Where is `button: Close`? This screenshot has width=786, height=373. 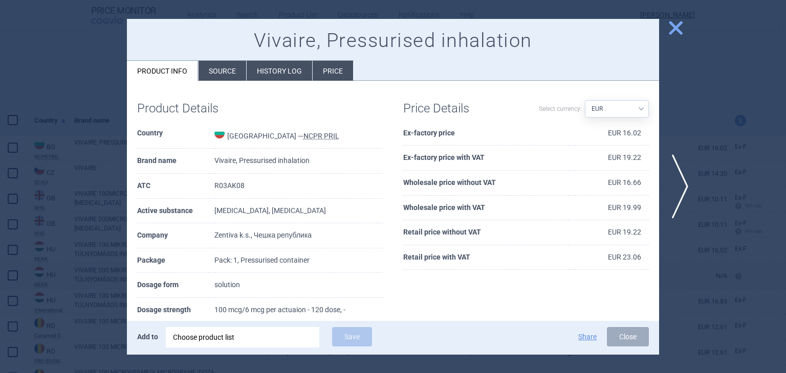
button: Close is located at coordinates (628, 337).